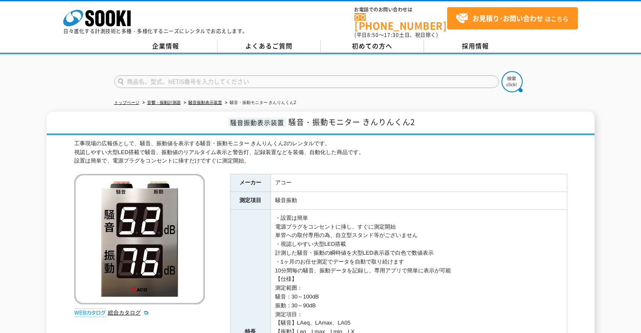 The height and width of the screenshot is (333, 641). What do you see at coordinates (139, 239) in the screenshot?
I see `img: 騒音・振動モニター きんりんくん2` at bounding box center [139, 239].